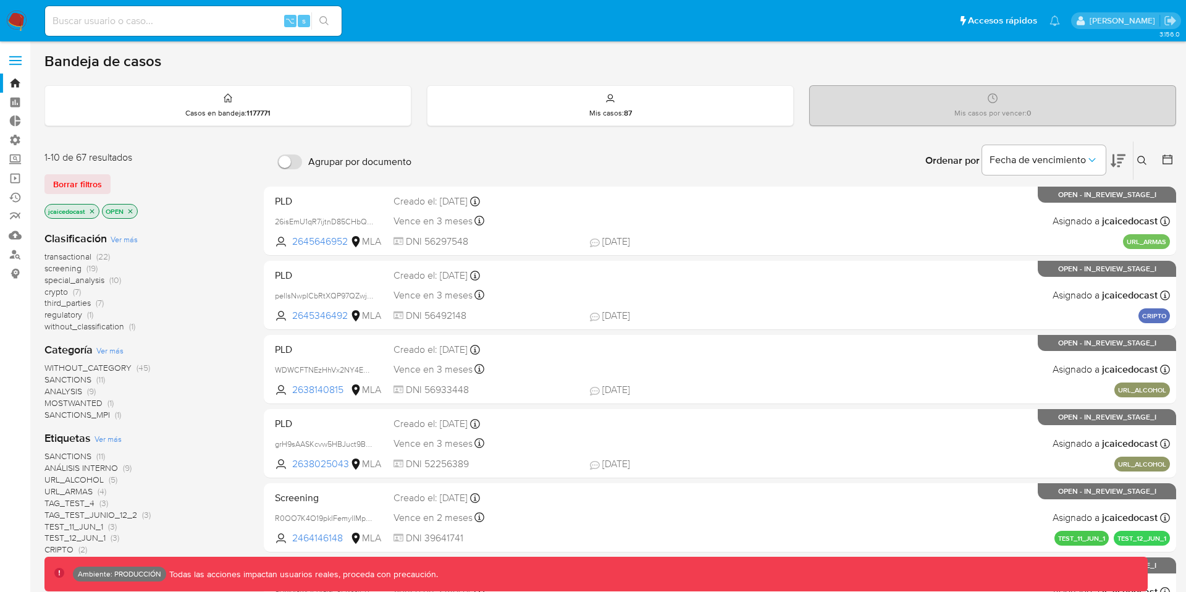 The width and height of the screenshot is (1186, 592). What do you see at coordinates (1125, 20) in the screenshot?
I see `p: juan.caicedocastro@mercadolibre.com.co` at bounding box center [1125, 20].